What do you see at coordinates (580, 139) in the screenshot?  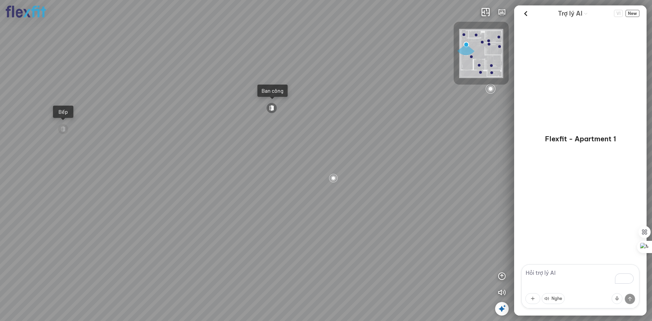 I see `p: Flexfit - Apartment 1` at bounding box center [580, 139].